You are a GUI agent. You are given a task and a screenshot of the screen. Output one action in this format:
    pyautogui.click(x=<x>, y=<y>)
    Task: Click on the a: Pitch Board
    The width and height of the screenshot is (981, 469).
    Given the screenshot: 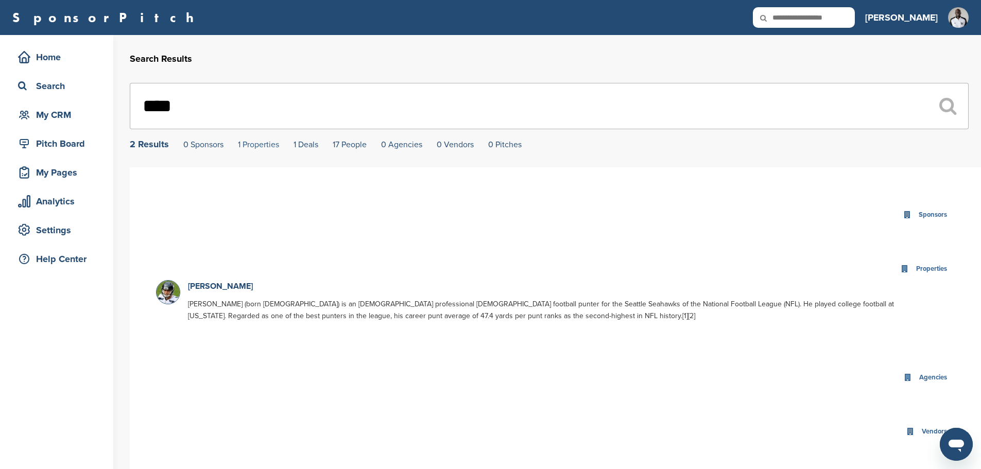 What is the action you would take?
    pyautogui.click(x=57, y=144)
    